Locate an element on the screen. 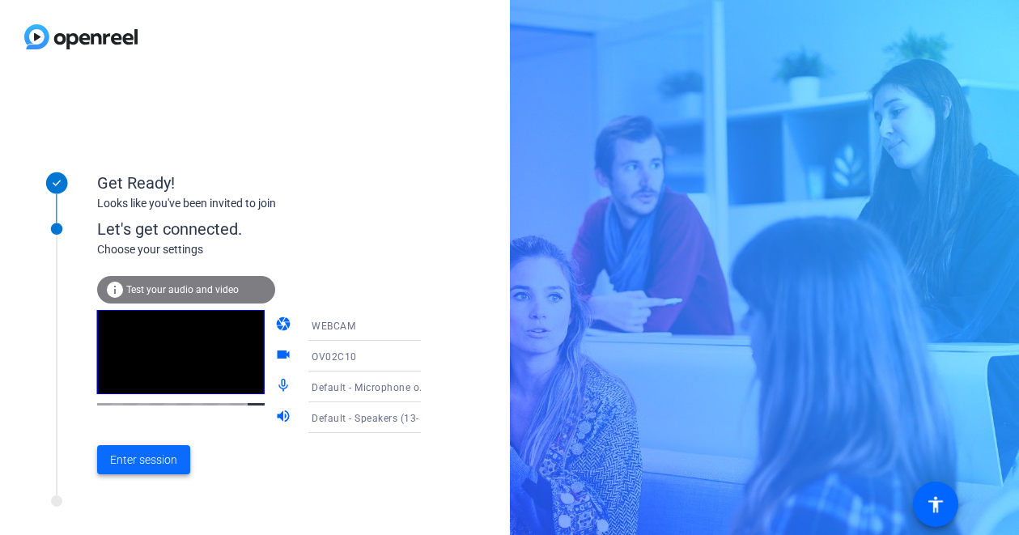 This screenshot has height=535, width=1019. div: Choose your settings is located at coordinates (275, 249).